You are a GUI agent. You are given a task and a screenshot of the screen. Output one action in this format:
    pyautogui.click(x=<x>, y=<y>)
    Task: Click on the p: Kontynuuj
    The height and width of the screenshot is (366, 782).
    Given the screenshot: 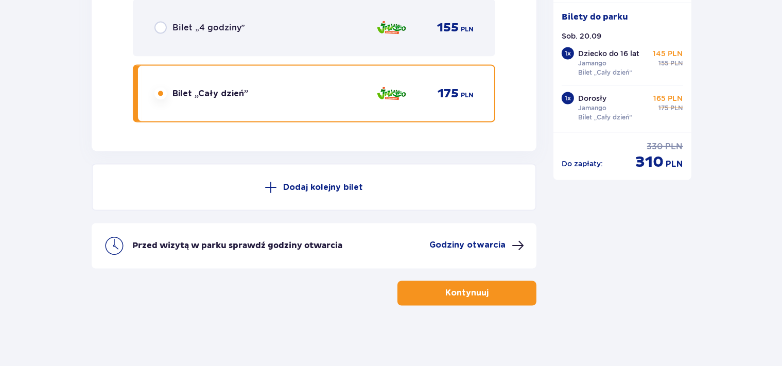 What is the action you would take?
    pyautogui.click(x=467, y=293)
    